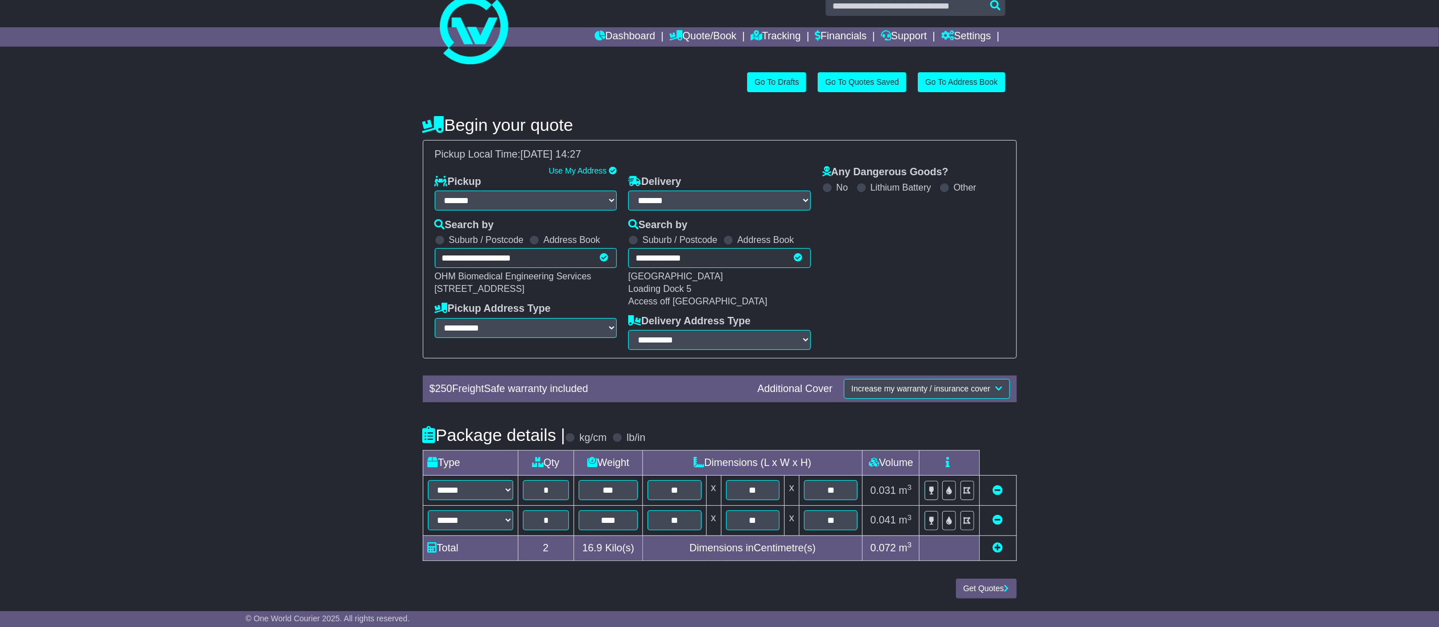 The height and width of the screenshot is (627, 1439). What do you see at coordinates (689, 321) in the screenshot?
I see `label: Delivery Address Type` at bounding box center [689, 321].